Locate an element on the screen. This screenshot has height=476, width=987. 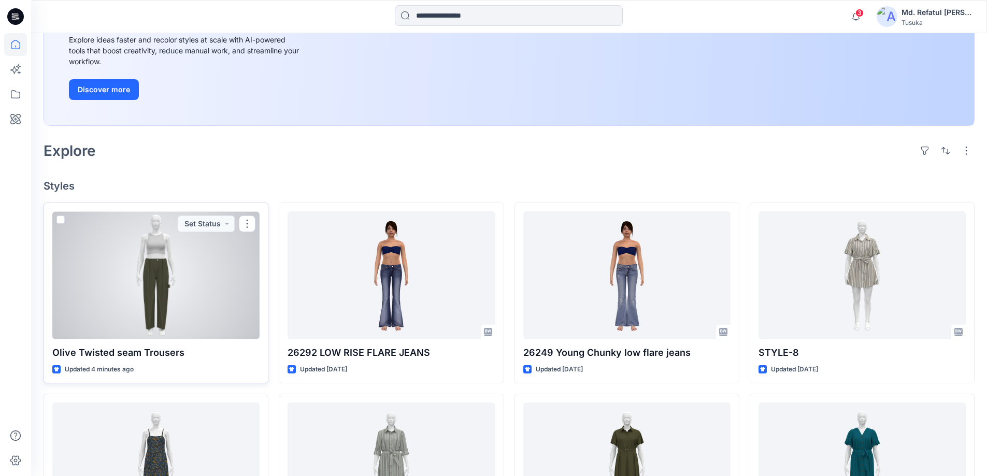
a: STYLE-8 is located at coordinates (862, 275).